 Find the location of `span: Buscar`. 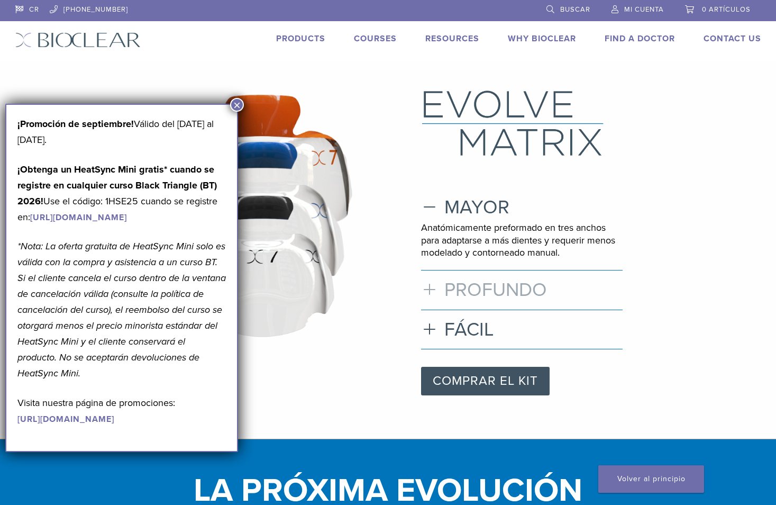

span: Buscar is located at coordinates (575, 10).